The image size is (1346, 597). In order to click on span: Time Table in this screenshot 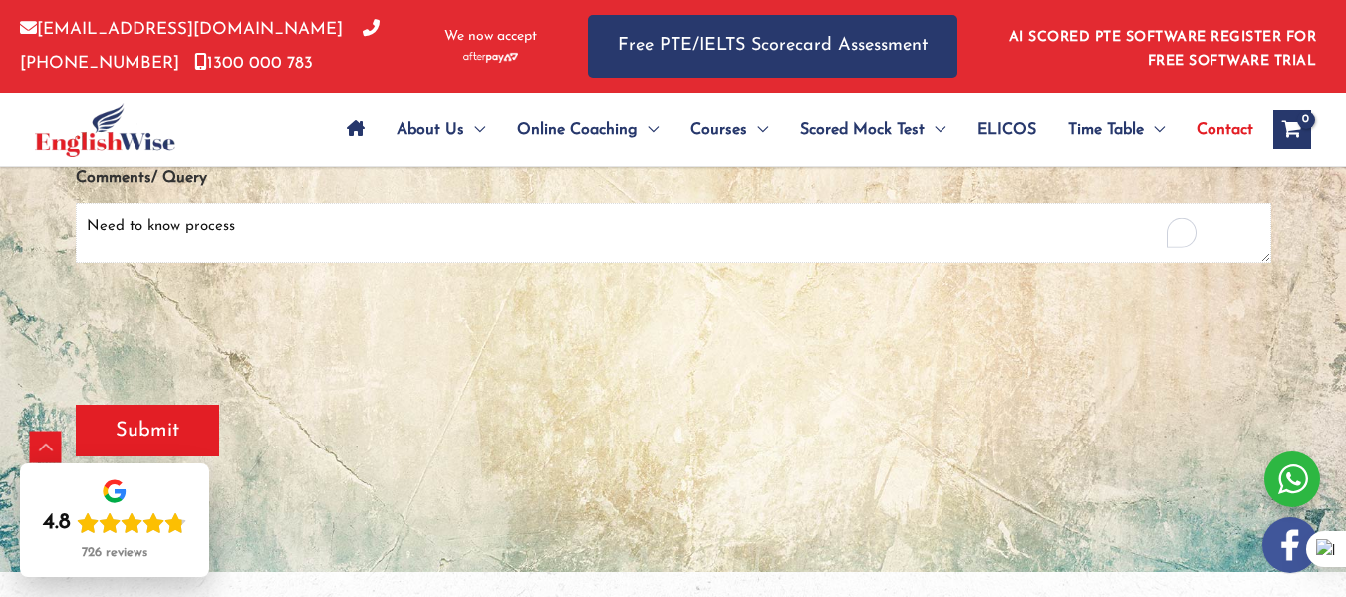, I will do `click(1106, 130)`.